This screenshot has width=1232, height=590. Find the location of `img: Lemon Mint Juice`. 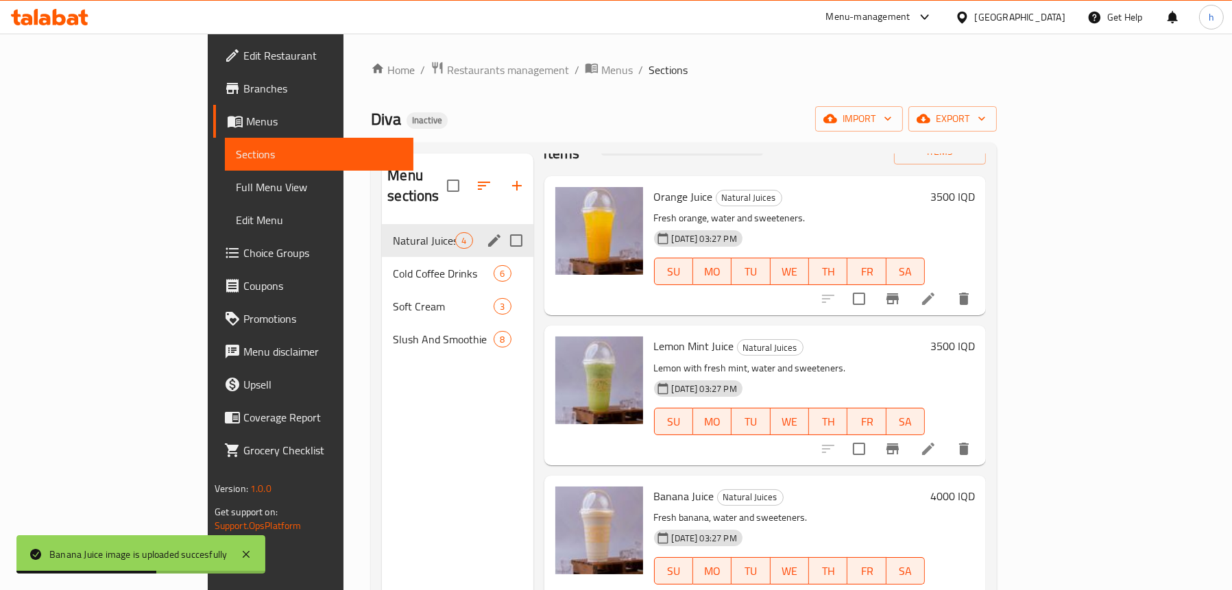

img: Lemon Mint Juice is located at coordinates (599, 380).